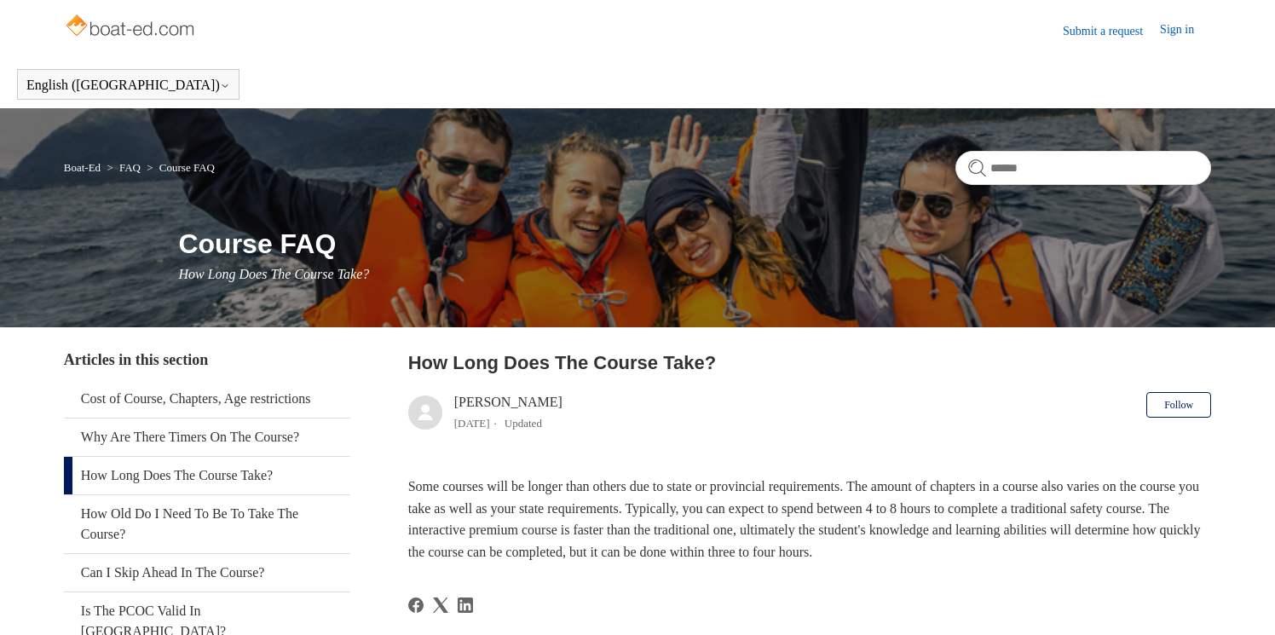  Describe the element at coordinates (441, 605) in the screenshot. I see `svg: Share this page on X Corp` at that location.